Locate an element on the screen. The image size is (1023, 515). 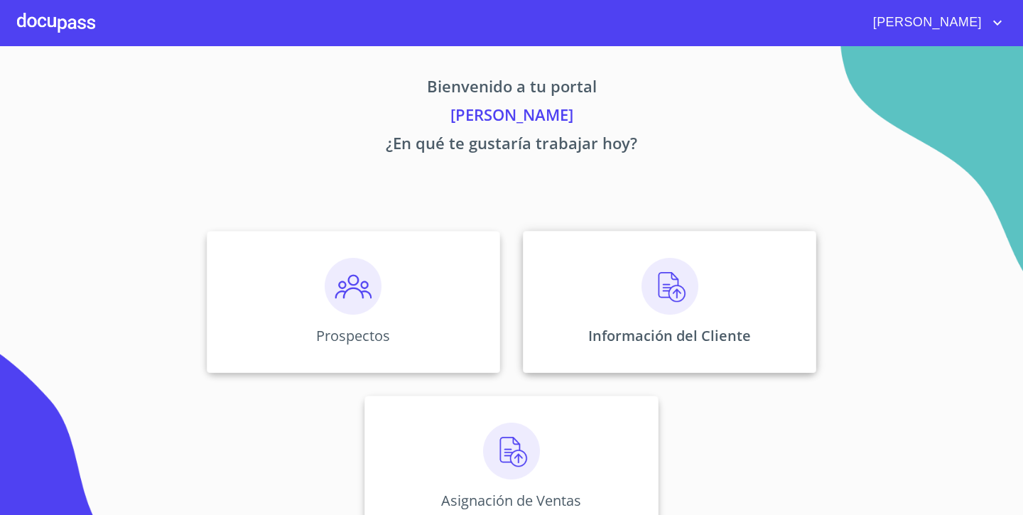
p: ¿En qué te gustaría trabajar hoy? is located at coordinates (511, 146).